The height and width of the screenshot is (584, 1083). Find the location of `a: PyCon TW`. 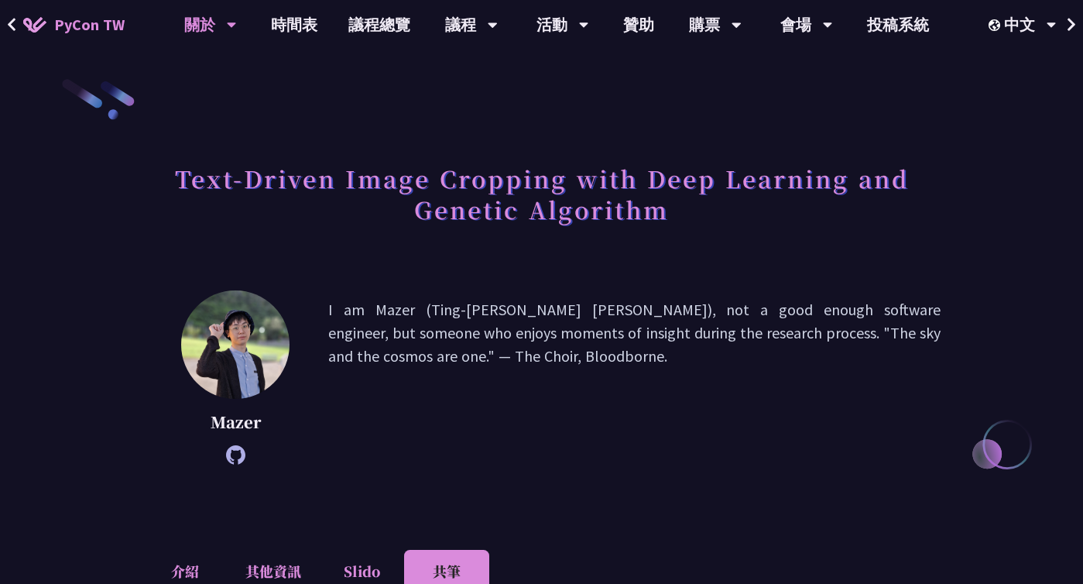

a: PyCon TW is located at coordinates (74, 25).